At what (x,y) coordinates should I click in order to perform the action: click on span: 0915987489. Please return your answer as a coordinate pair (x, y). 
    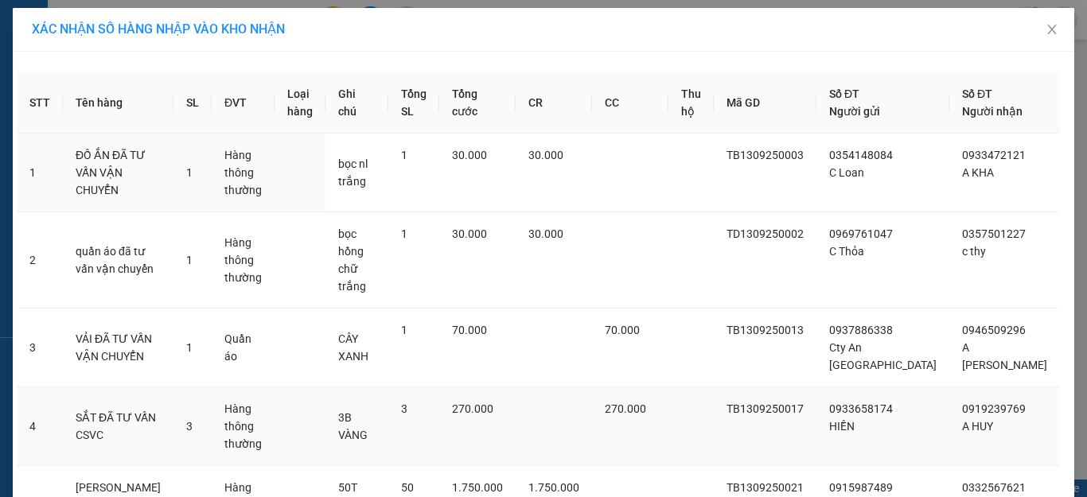
    Looking at the image, I should click on (861, 488).